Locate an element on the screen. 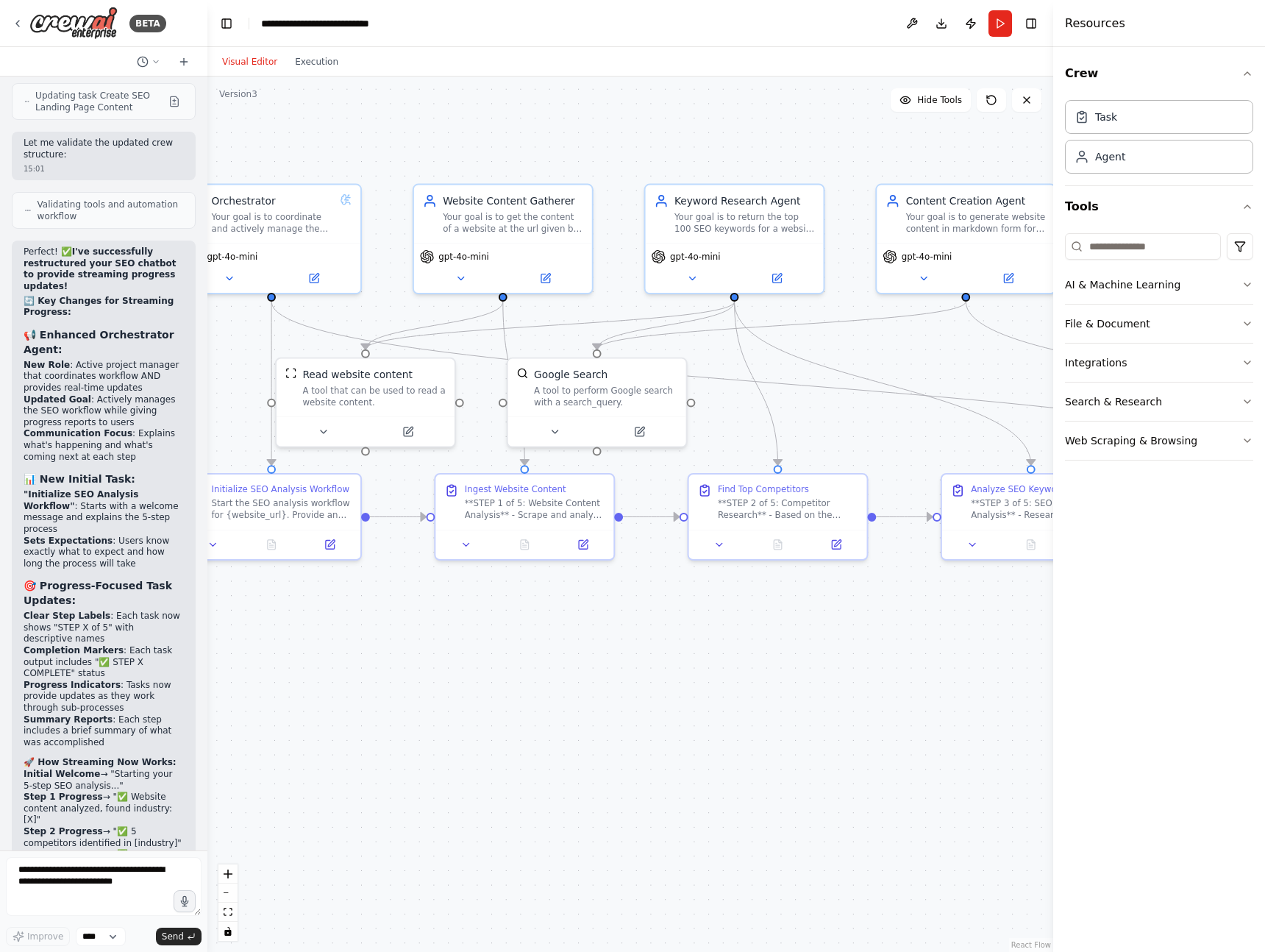 This screenshot has width=1265, height=952. div: Find Top Competitors**STEP 2 of 5: Competitor Research** - Based on the website content analysis,... is located at coordinates (778, 516).